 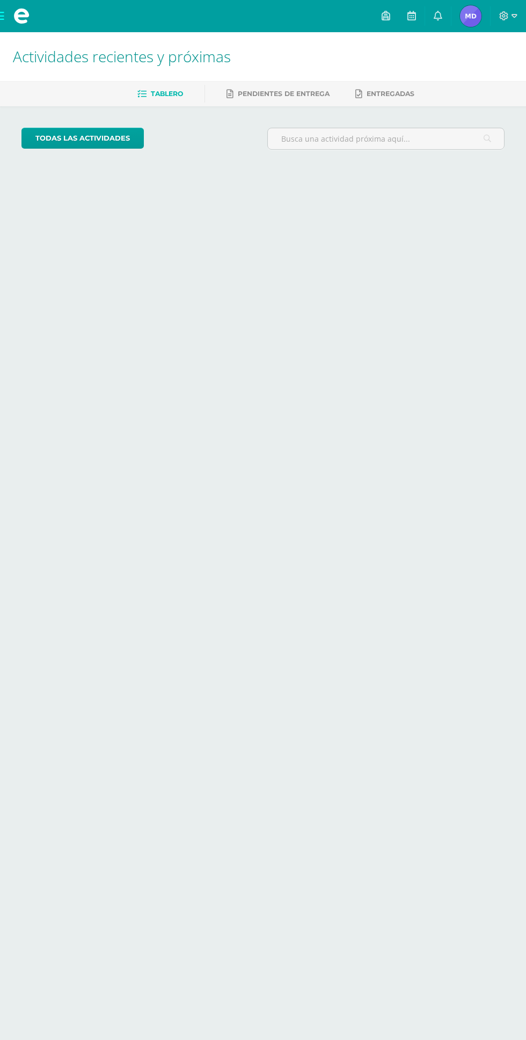 What do you see at coordinates (160, 94) in the screenshot?
I see `a: Tablero` at bounding box center [160, 94].